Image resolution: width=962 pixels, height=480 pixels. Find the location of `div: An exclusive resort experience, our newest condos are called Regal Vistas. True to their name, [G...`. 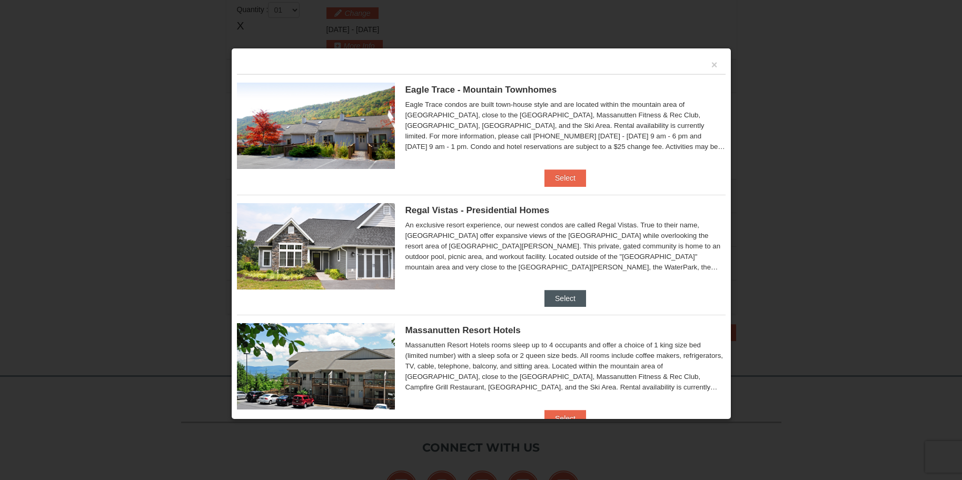

div: An exclusive resort experience, our newest condos are called Regal Vistas. True to their name, [G... is located at coordinates (566, 246).